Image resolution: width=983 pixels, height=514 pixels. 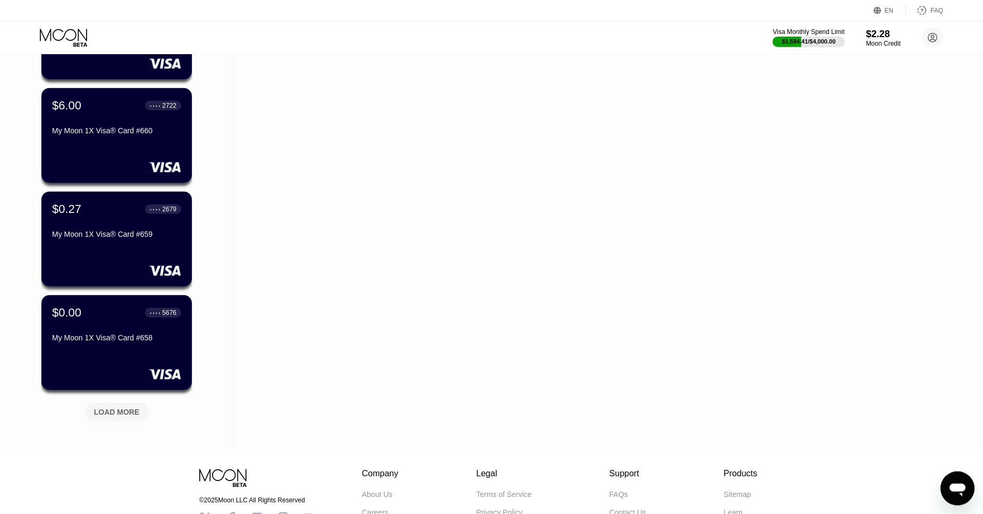 What do you see at coordinates (883, 34) in the screenshot?
I see `div: $2.28` at bounding box center [883, 34].